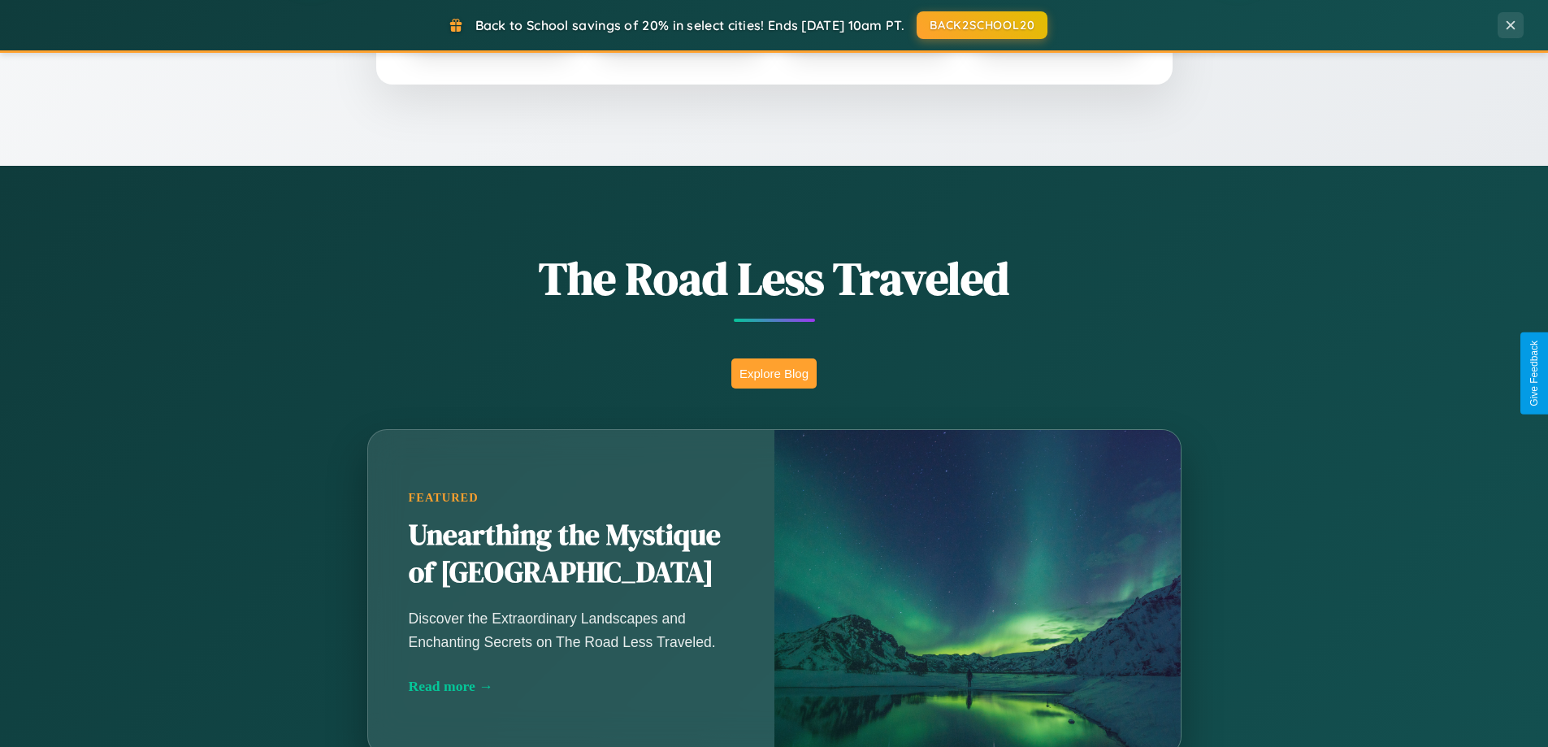 This screenshot has width=1548, height=747. What do you see at coordinates (571, 686) in the screenshot?
I see `div: Read more →` at bounding box center [571, 686].